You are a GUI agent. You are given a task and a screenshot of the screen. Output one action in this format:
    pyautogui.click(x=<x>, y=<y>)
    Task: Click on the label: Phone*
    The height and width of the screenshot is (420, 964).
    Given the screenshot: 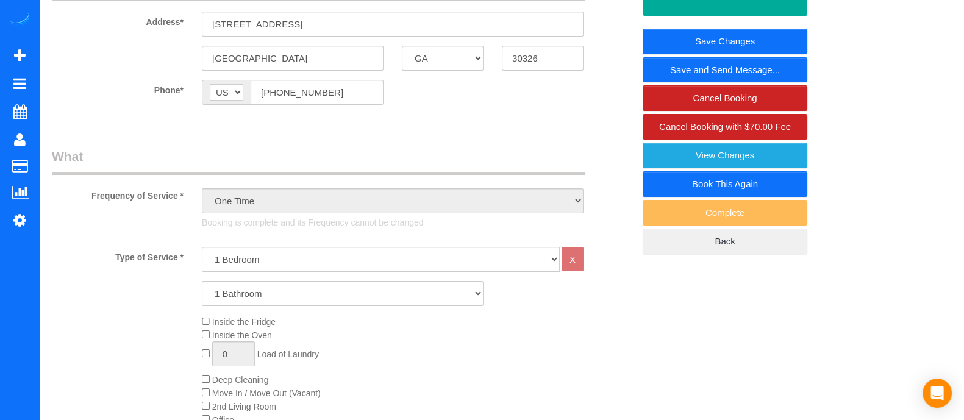 What is the action you would take?
    pyautogui.click(x=118, y=88)
    